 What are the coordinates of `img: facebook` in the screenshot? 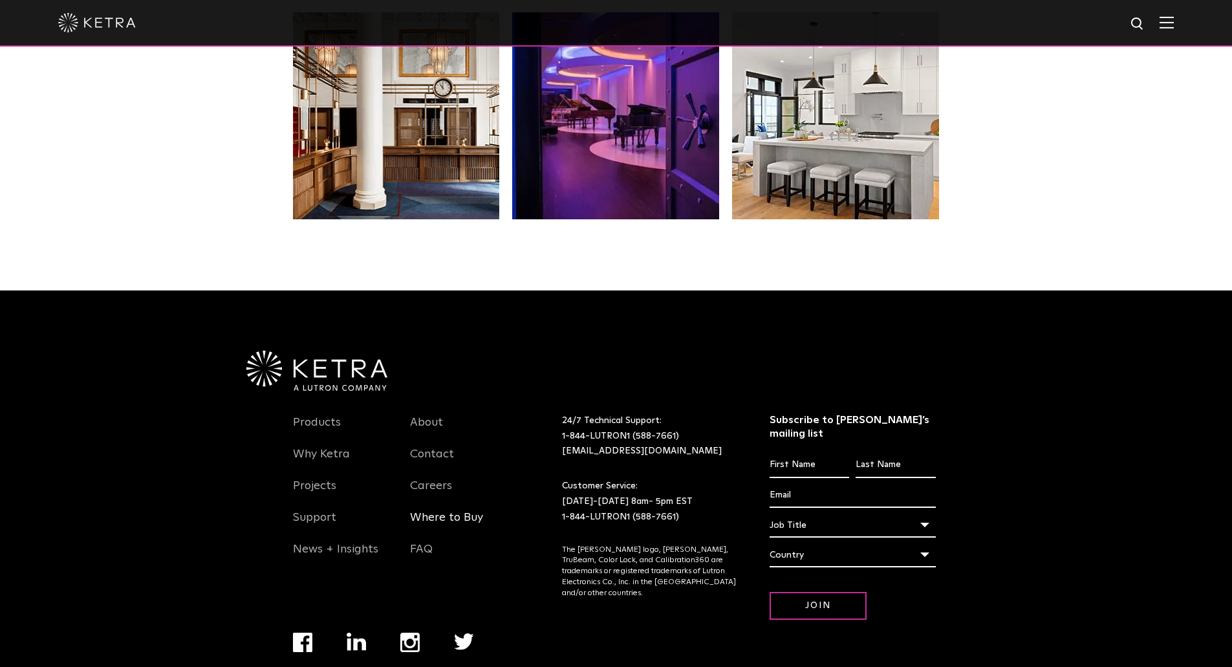 It's located at (303, 642).